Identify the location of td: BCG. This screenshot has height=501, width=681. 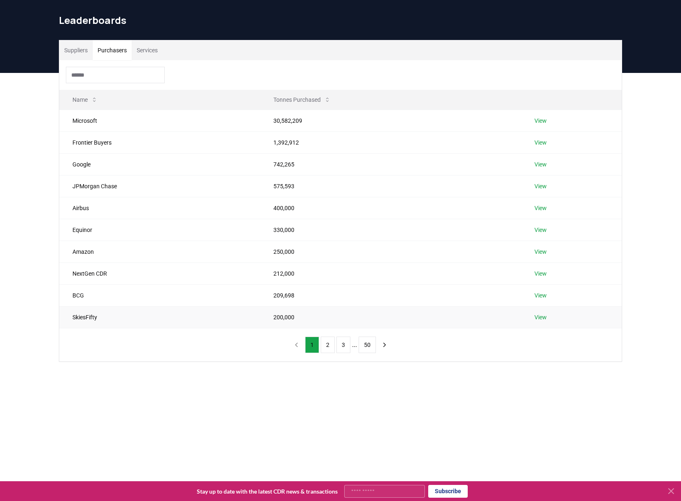
(160, 295).